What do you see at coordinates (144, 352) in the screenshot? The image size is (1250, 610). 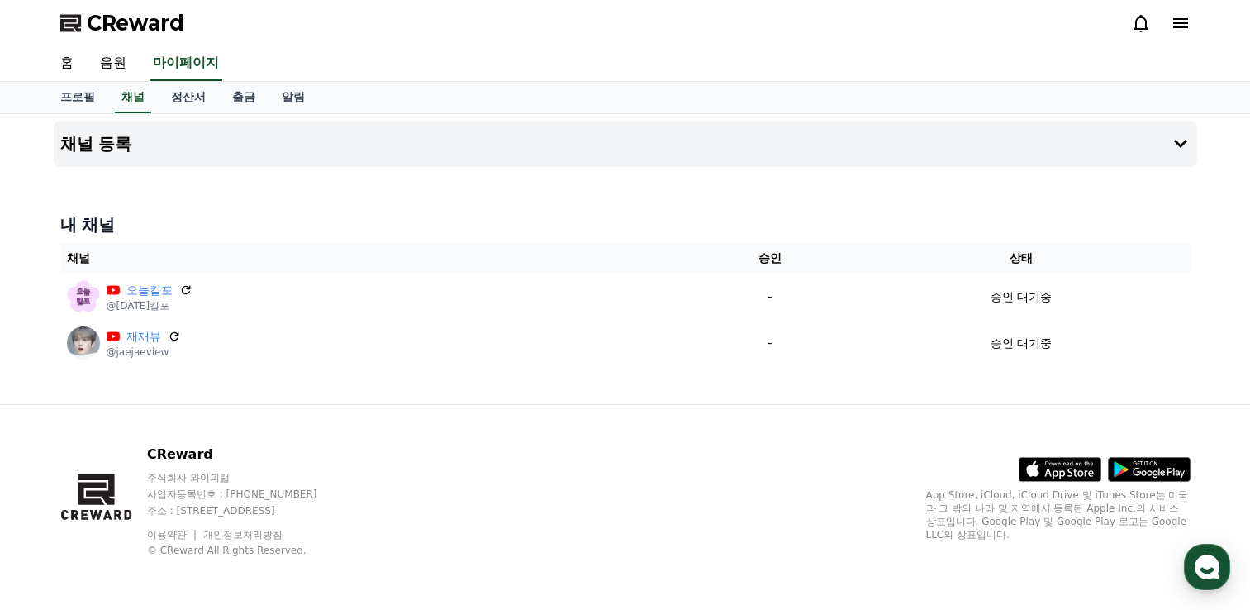 I see `p: @jaejaeview` at bounding box center [144, 352].